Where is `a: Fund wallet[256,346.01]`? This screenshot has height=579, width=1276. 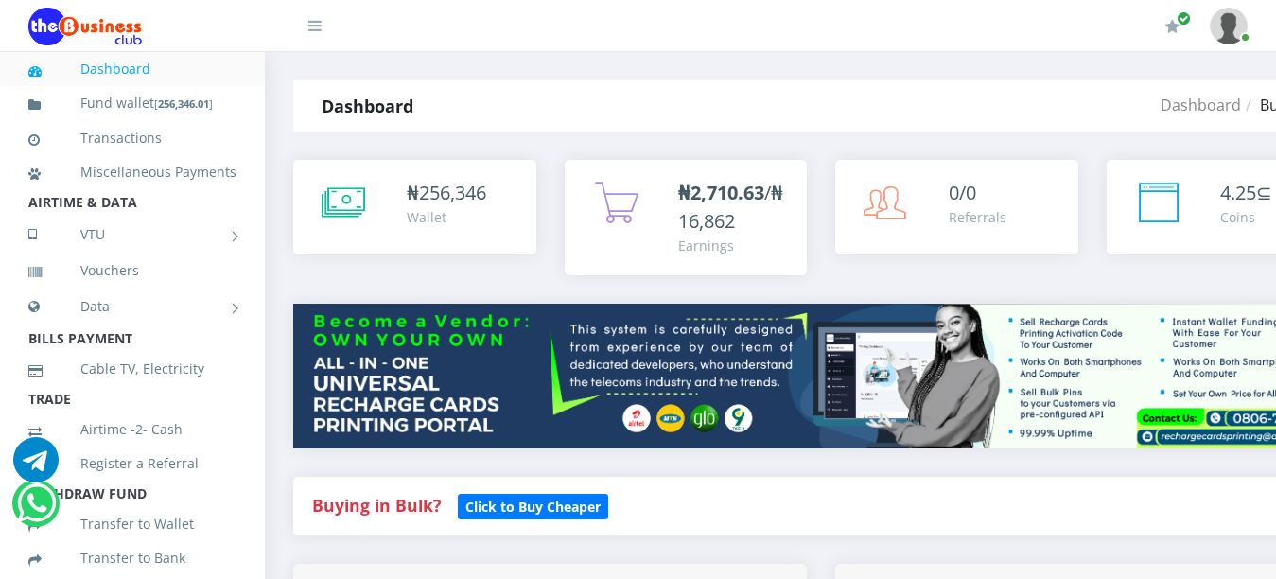
a: Fund wallet[256,346.01] is located at coordinates (132, 103).